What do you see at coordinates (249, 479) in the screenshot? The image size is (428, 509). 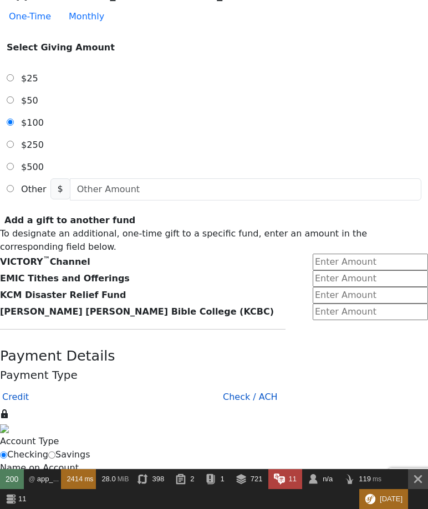 I see `a: 721` at bounding box center [249, 479].